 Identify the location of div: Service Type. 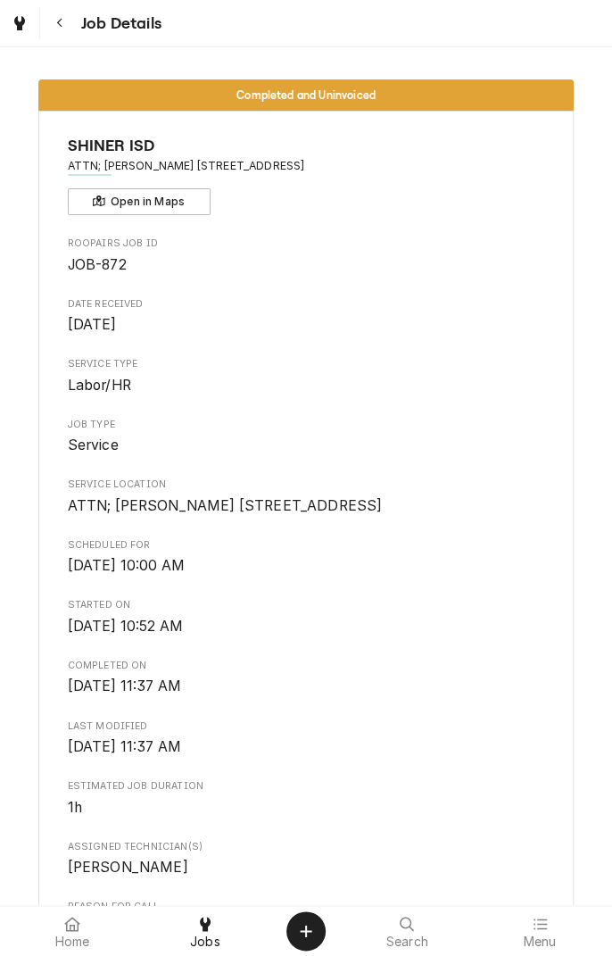
(306, 376).